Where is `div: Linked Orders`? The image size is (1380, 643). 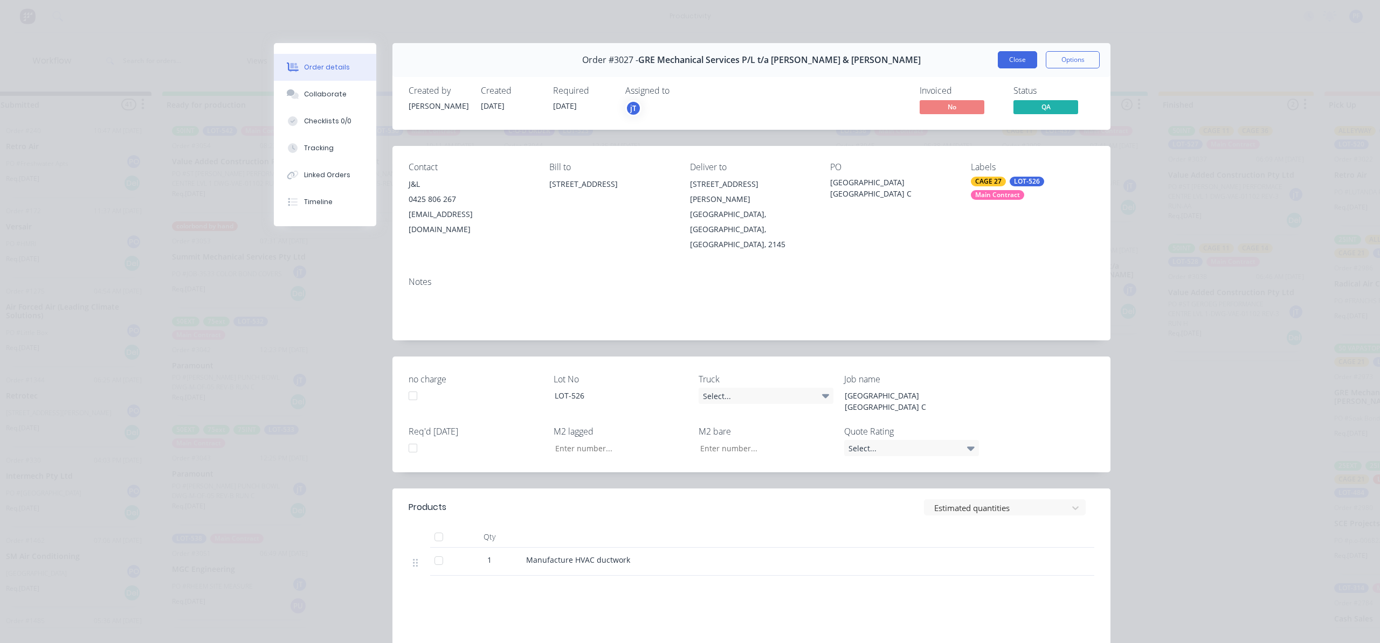 div: Linked Orders is located at coordinates (327, 175).